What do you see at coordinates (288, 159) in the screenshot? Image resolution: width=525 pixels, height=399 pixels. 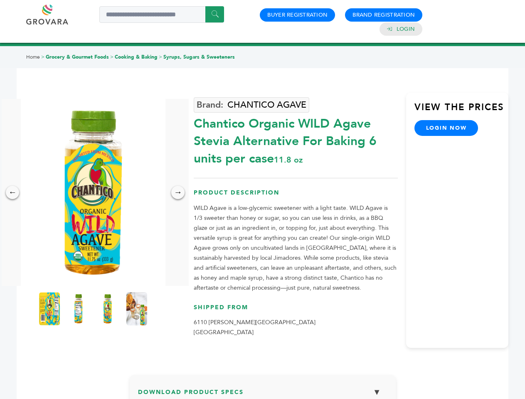 I see `span: 11.8 oz` at bounding box center [288, 159].